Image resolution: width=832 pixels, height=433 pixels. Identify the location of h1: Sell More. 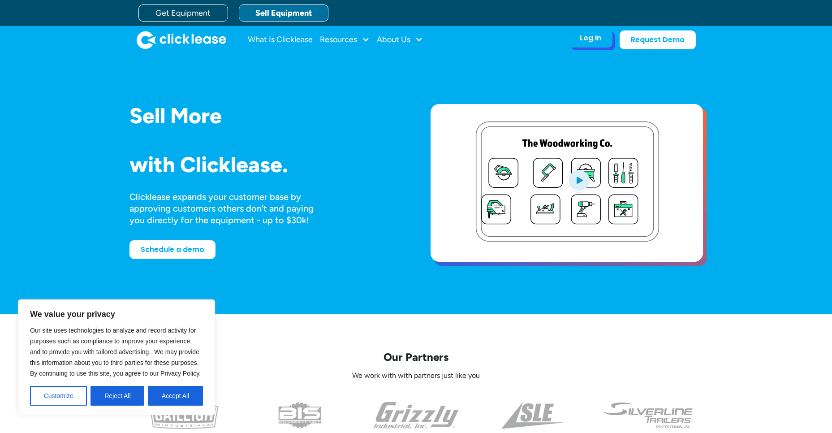
(266, 116).